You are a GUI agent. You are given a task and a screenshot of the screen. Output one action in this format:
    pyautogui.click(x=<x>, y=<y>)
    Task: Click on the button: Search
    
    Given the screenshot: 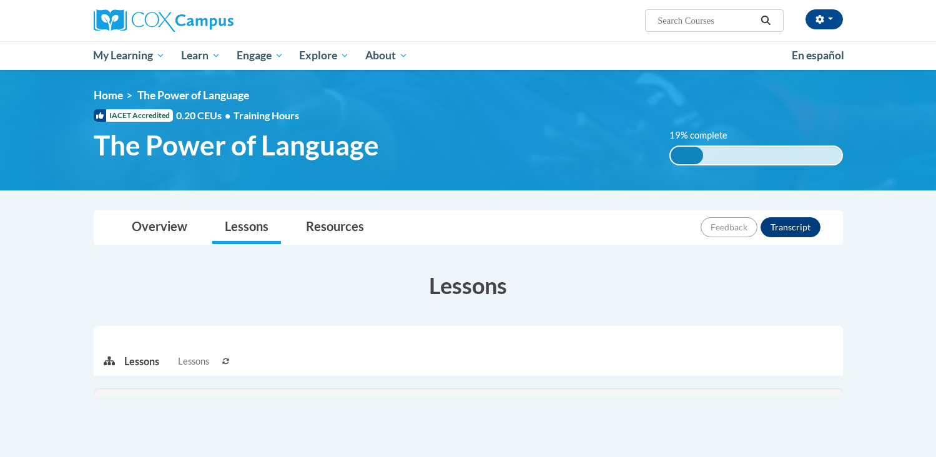 What is the action you would take?
    pyautogui.click(x=765, y=21)
    